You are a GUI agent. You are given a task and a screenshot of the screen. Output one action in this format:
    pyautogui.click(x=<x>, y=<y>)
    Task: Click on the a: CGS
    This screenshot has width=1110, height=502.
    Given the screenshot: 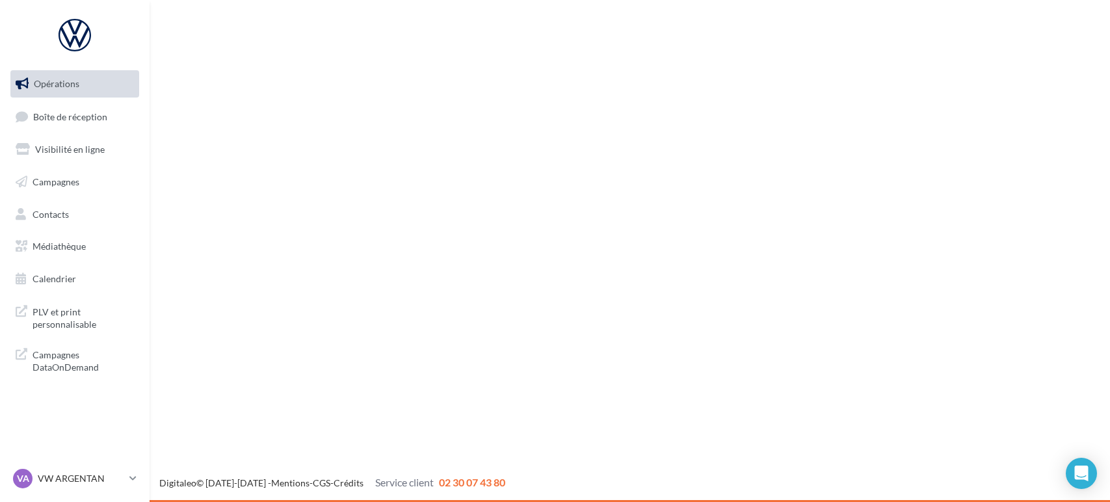 What is the action you would take?
    pyautogui.click(x=321, y=483)
    